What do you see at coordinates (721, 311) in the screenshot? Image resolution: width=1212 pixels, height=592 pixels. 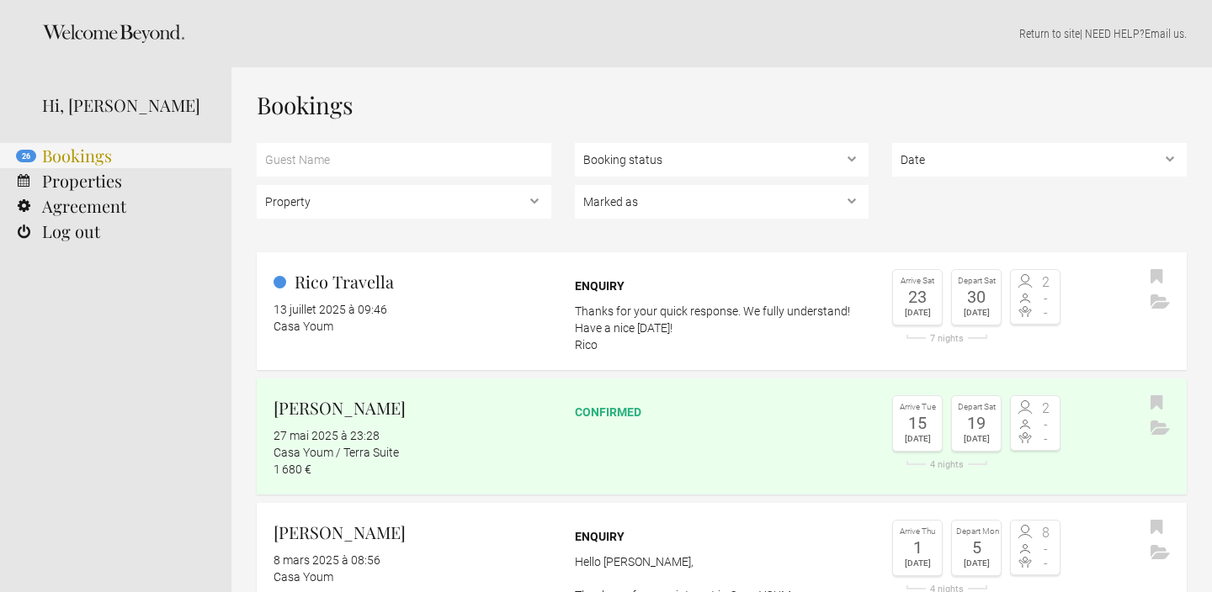 I see `a: Rico Travella 13 juillet 2025 à 09:46 Casa Youm Enquiry Thanks for your quick response. We fully ...` at bounding box center [721, 311].